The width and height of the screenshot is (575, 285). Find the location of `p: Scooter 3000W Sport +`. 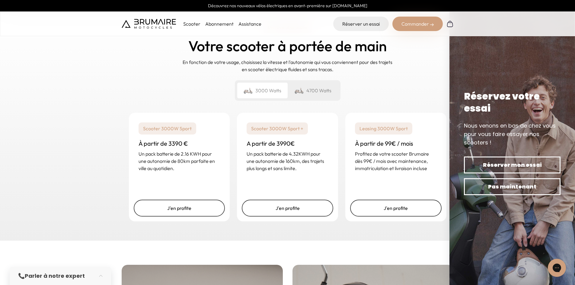

p: Scooter 3000W Sport + is located at coordinates (277, 129).